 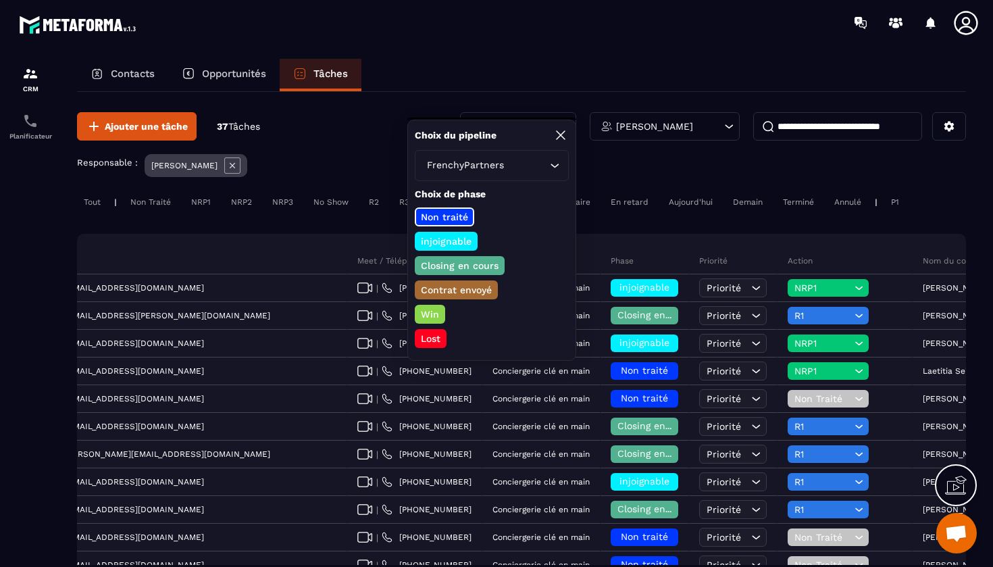 I want to click on a: Opportunités, so click(x=224, y=75).